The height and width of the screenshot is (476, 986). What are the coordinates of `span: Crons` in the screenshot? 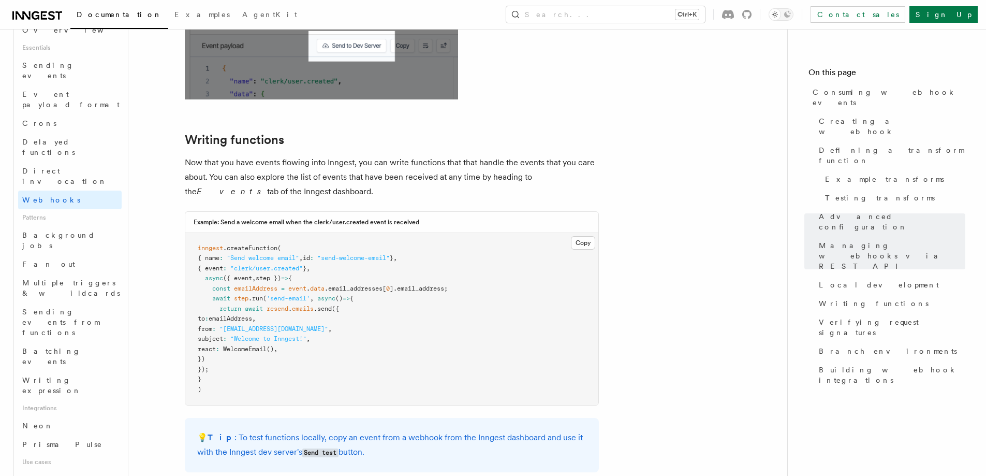 It's located at (39, 123).